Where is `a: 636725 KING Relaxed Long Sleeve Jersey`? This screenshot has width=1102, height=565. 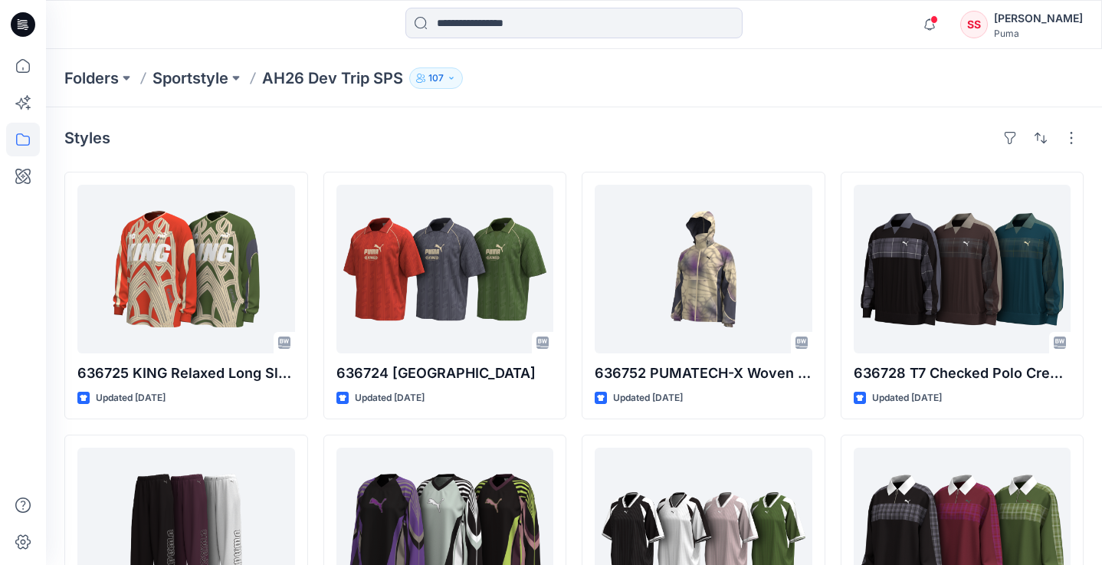
a: 636725 KING Relaxed Long Sleeve Jersey is located at coordinates (186, 269).